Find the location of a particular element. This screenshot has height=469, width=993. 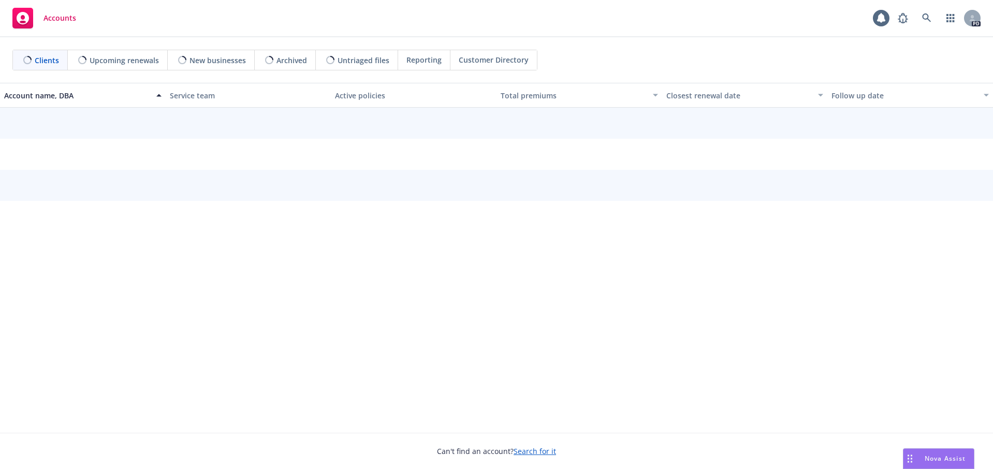

span: Upcoming renewals is located at coordinates (124, 60).